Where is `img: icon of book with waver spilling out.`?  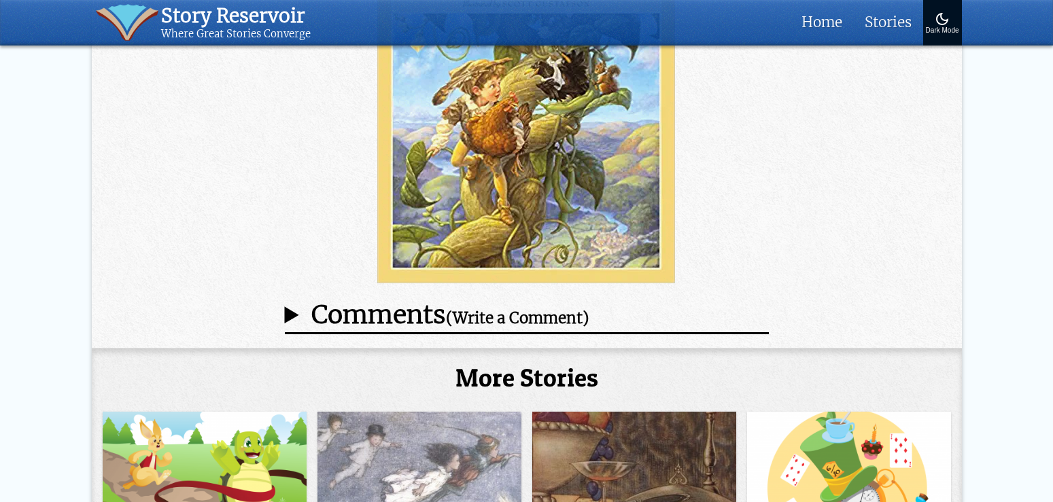 img: icon of book with waver spilling out. is located at coordinates (127, 22).